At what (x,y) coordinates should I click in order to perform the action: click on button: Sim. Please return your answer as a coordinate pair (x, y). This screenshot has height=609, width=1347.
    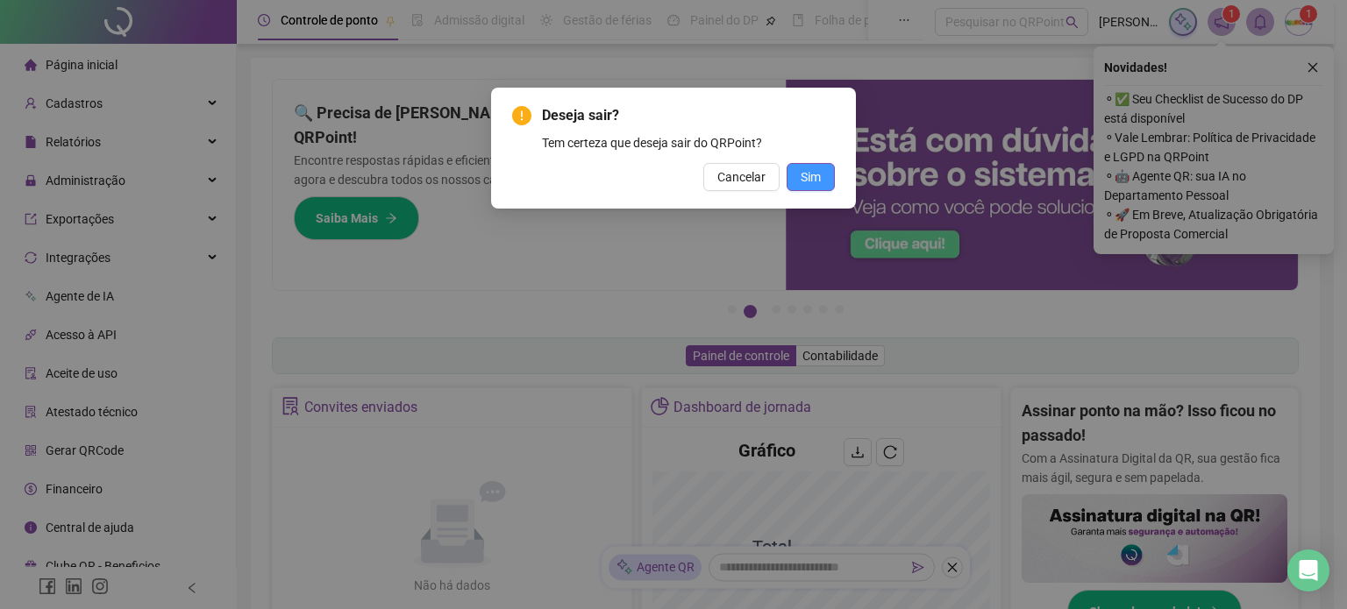
    Looking at the image, I should click on (810, 177).